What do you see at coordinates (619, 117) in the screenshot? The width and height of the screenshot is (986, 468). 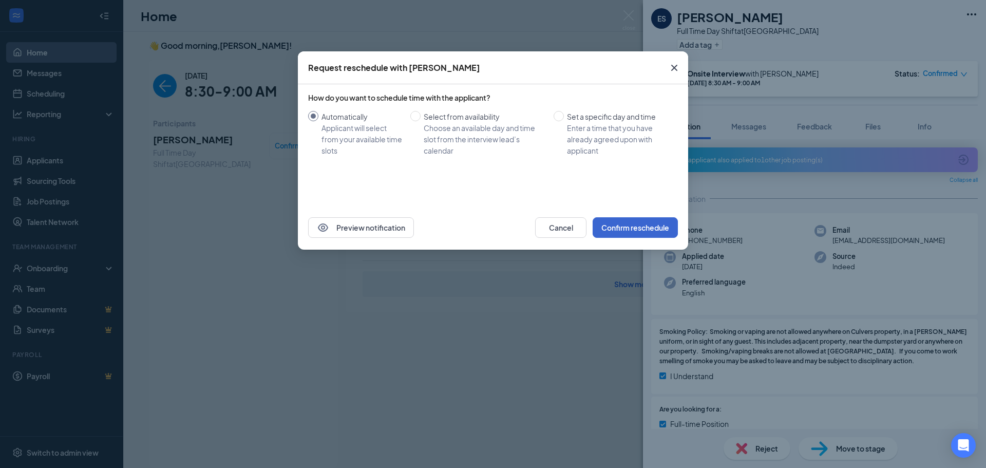 I see `div: Set a specific day and time` at bounding box center [619, 117].